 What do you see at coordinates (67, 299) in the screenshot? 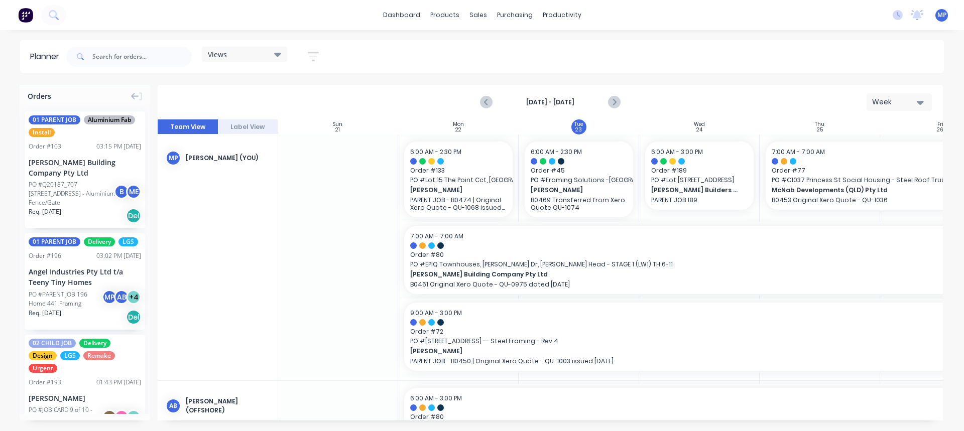
I see `div: PO #PARENT JOB 196 Home 441 Framing` at bounding box center [67, 299].